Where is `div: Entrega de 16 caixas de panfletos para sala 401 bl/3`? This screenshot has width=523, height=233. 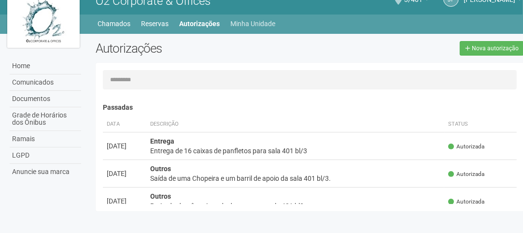
div: Entrega de 16 caixas de panfletos para sala 401 bl/3 is located at coordinates (295, 151).